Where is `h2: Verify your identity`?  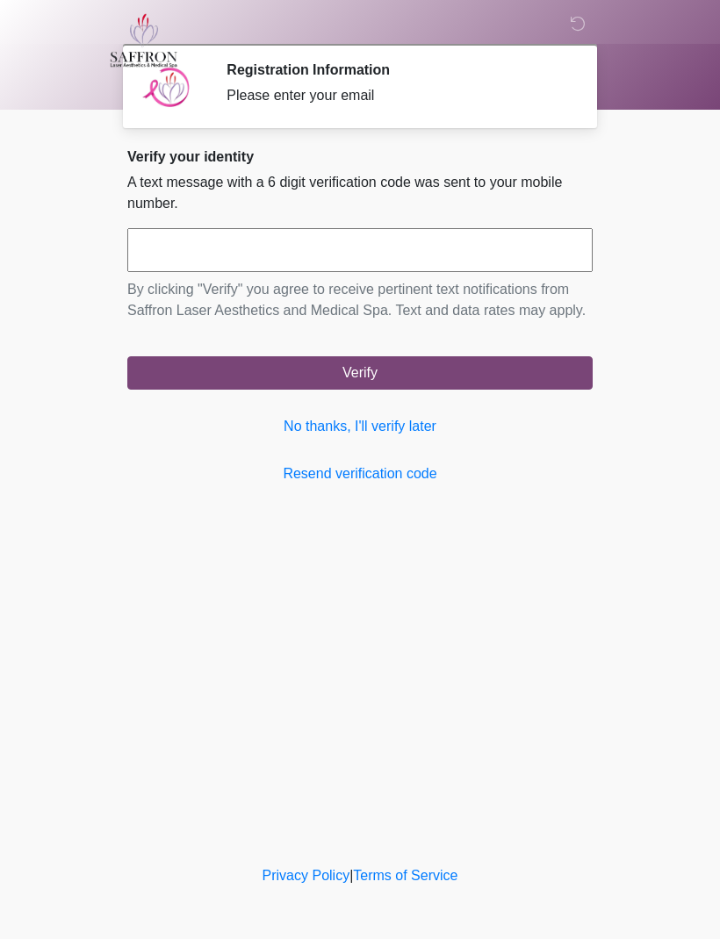 h2: Verify your identity is located at coordinates (360, 156).